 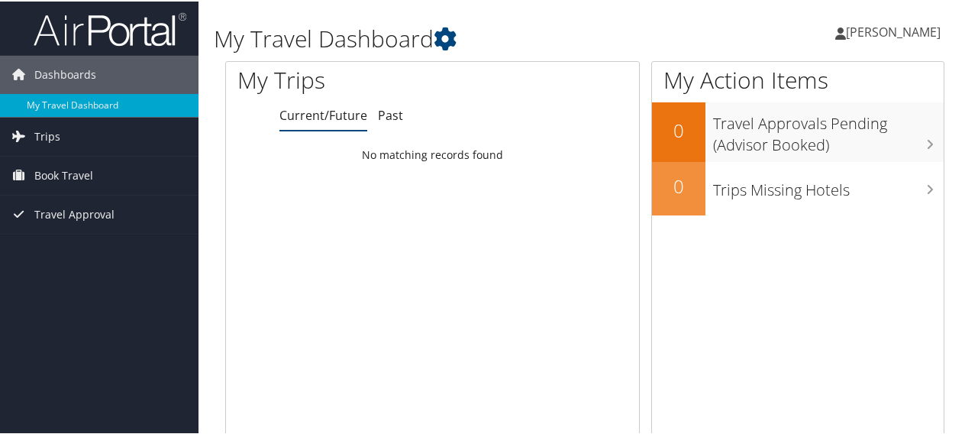 What do you see at coordinates (74, 213) in the screenshot?
I see `span: Travel Approval` at bounding box center [74, 213].